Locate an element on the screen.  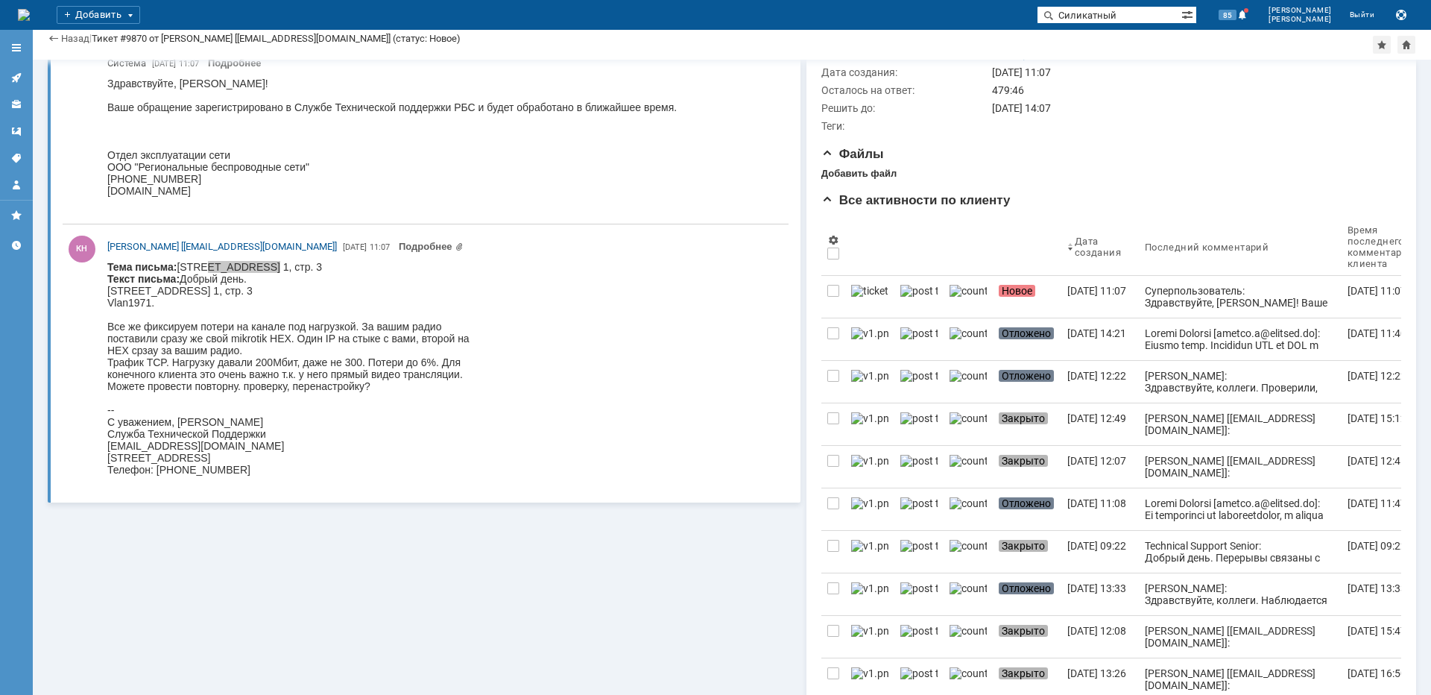
div: Technical Support Senior: Добрый день. Перерывы связаны с аномальным ливнем в данном районе. is located at coordinates (1240, 563).